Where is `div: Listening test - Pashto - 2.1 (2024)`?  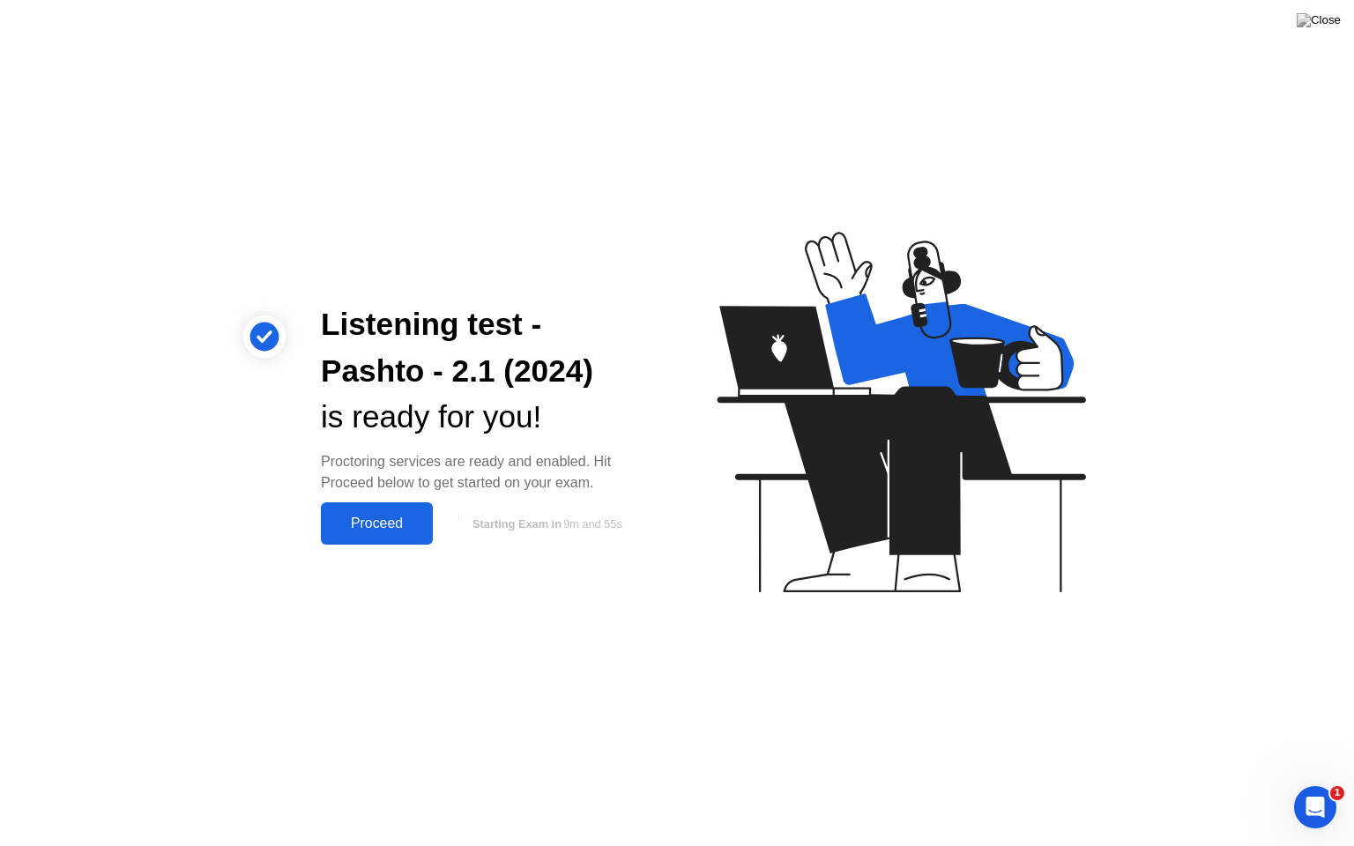 div: Listening test - Pashto - 2.1 (2024) is located at coordinates (485, 348).